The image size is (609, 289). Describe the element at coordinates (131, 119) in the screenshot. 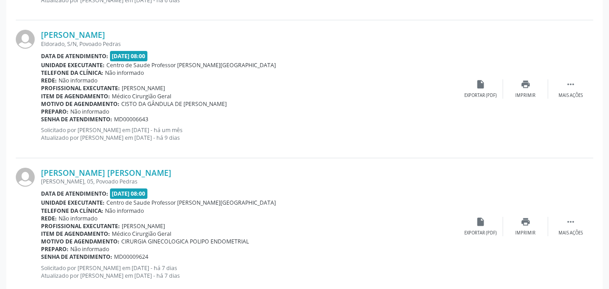

I see `span: MD00006643` at that location.